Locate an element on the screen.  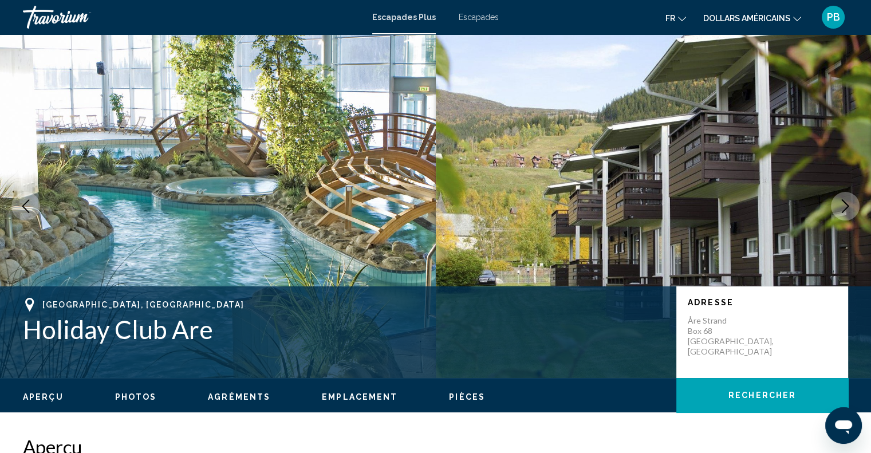
button: Emplacement is located at coordinates (360, 397).